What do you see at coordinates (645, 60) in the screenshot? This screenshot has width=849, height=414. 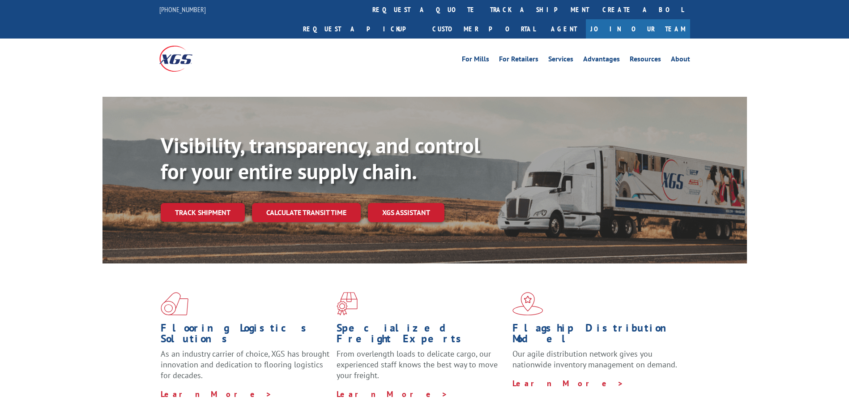 I see `a: Resources` at bounding box center [645, 60].